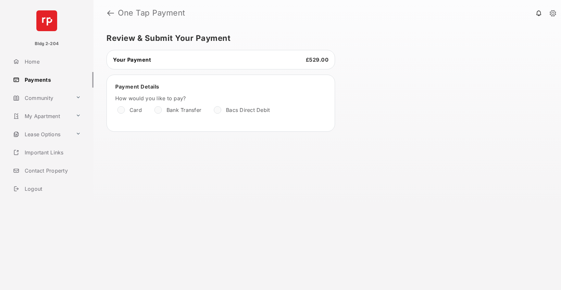  I want to click on a: Home, so click(52, 62).